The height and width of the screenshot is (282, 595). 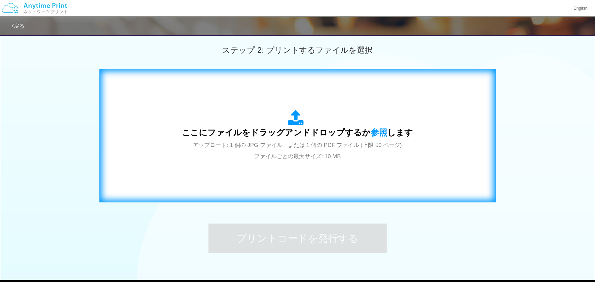 I want to click on button: プリントコードを発行する, so click(x=298, y=238).